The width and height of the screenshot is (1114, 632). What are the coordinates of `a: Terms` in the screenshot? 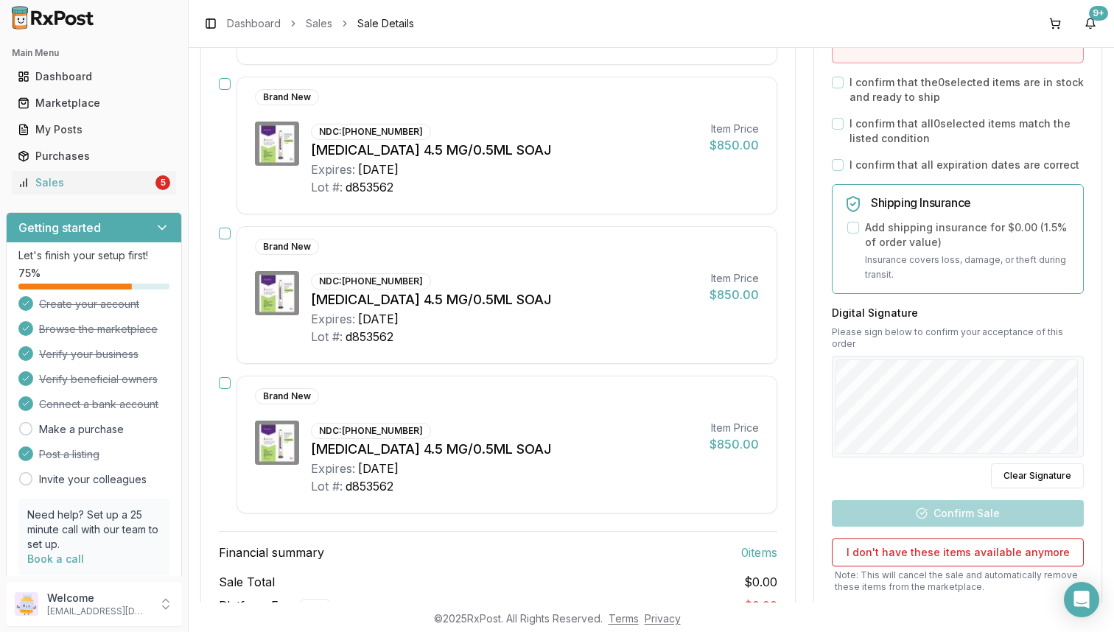 It's located at (623, 618).